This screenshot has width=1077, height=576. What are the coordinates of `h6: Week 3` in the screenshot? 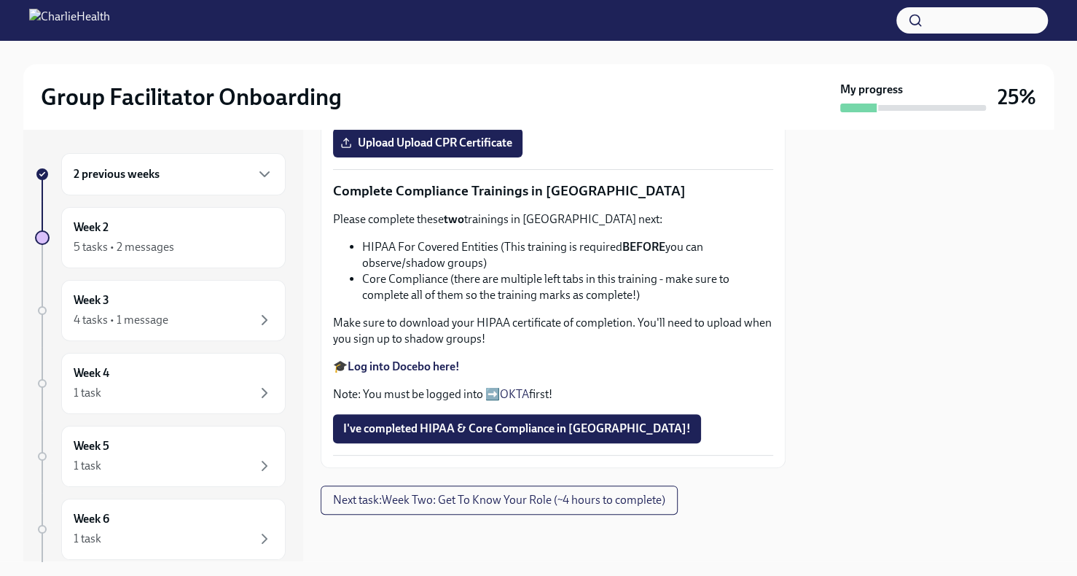 It's located at (91, 300).